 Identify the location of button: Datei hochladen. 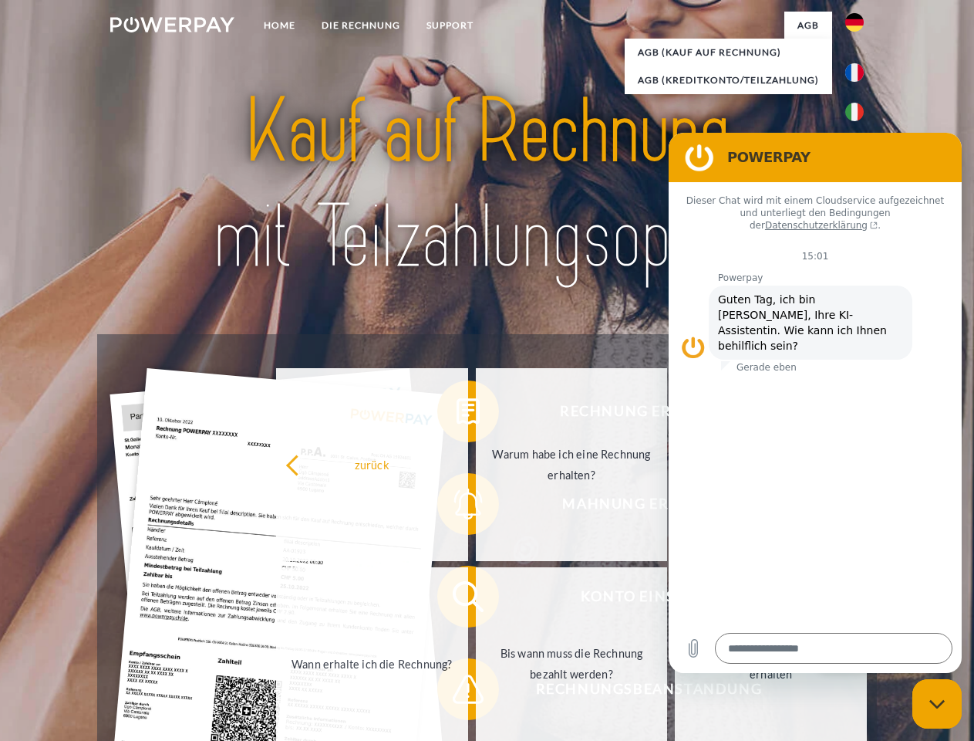
(25, 515).